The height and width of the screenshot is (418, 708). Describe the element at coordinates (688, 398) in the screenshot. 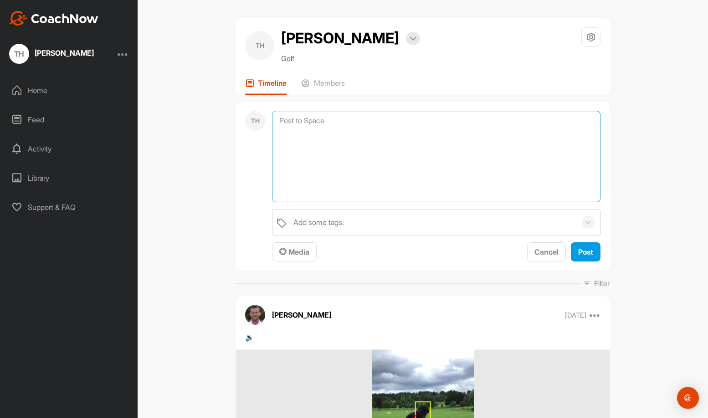

I see `div: Open Intercom Messenger` at that location.